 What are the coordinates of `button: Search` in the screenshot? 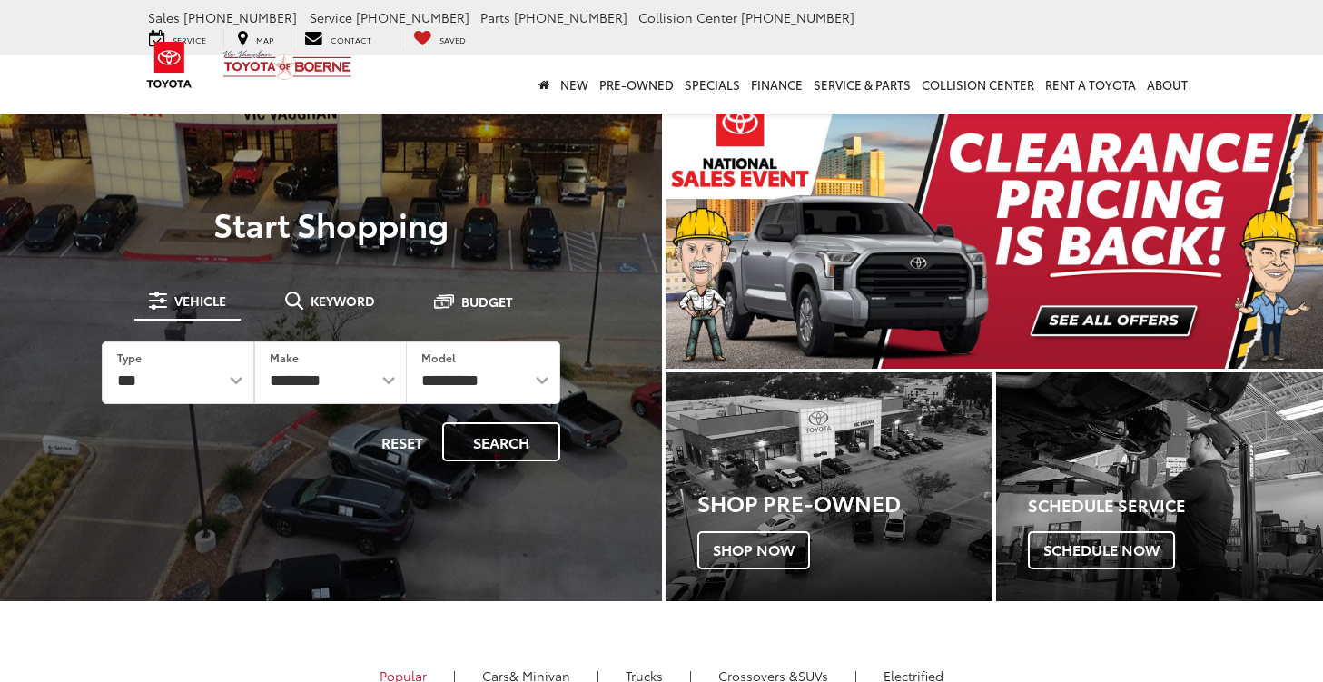 It's located at (501, 441).